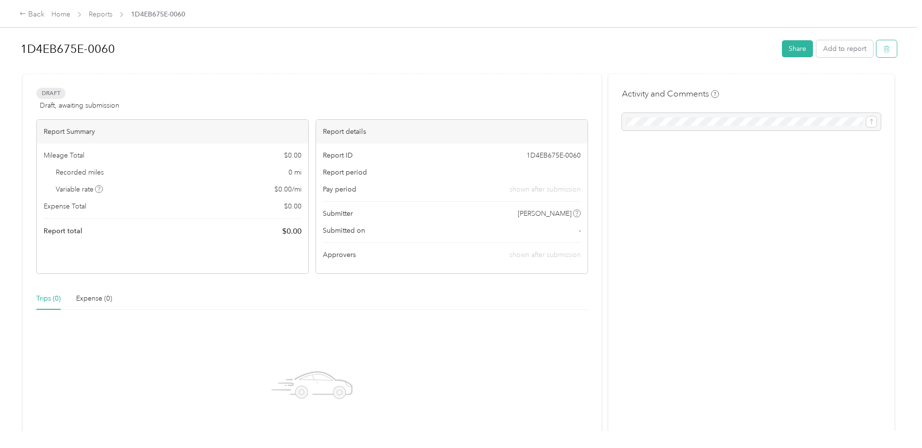 Image resolution: width=922 pixels, height=448 pixels. What do you see at coordinates (345, 172) in the screenshot?
I see `span: Report period` at bounding box center [345, 172].